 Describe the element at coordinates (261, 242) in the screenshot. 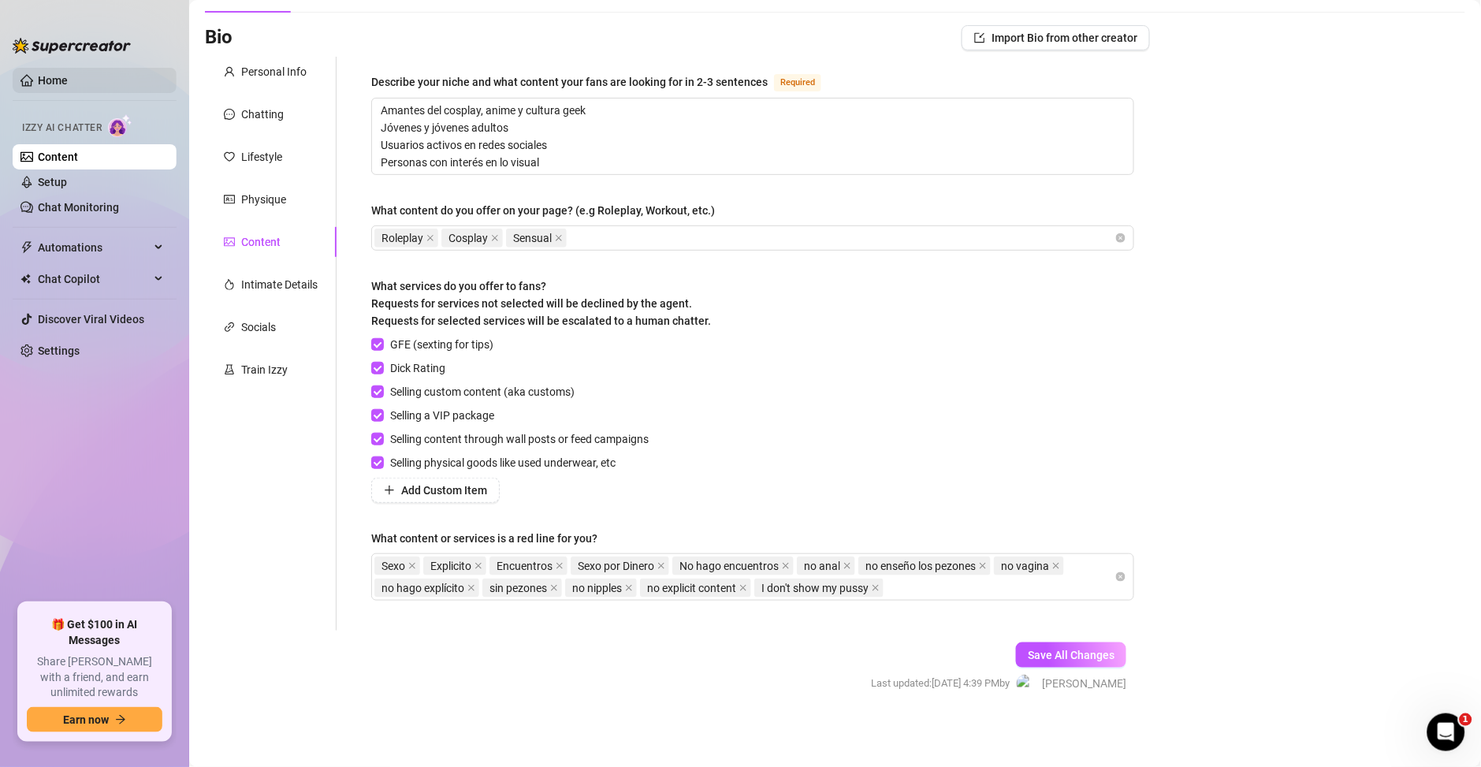

I see `div: Content` at that location.